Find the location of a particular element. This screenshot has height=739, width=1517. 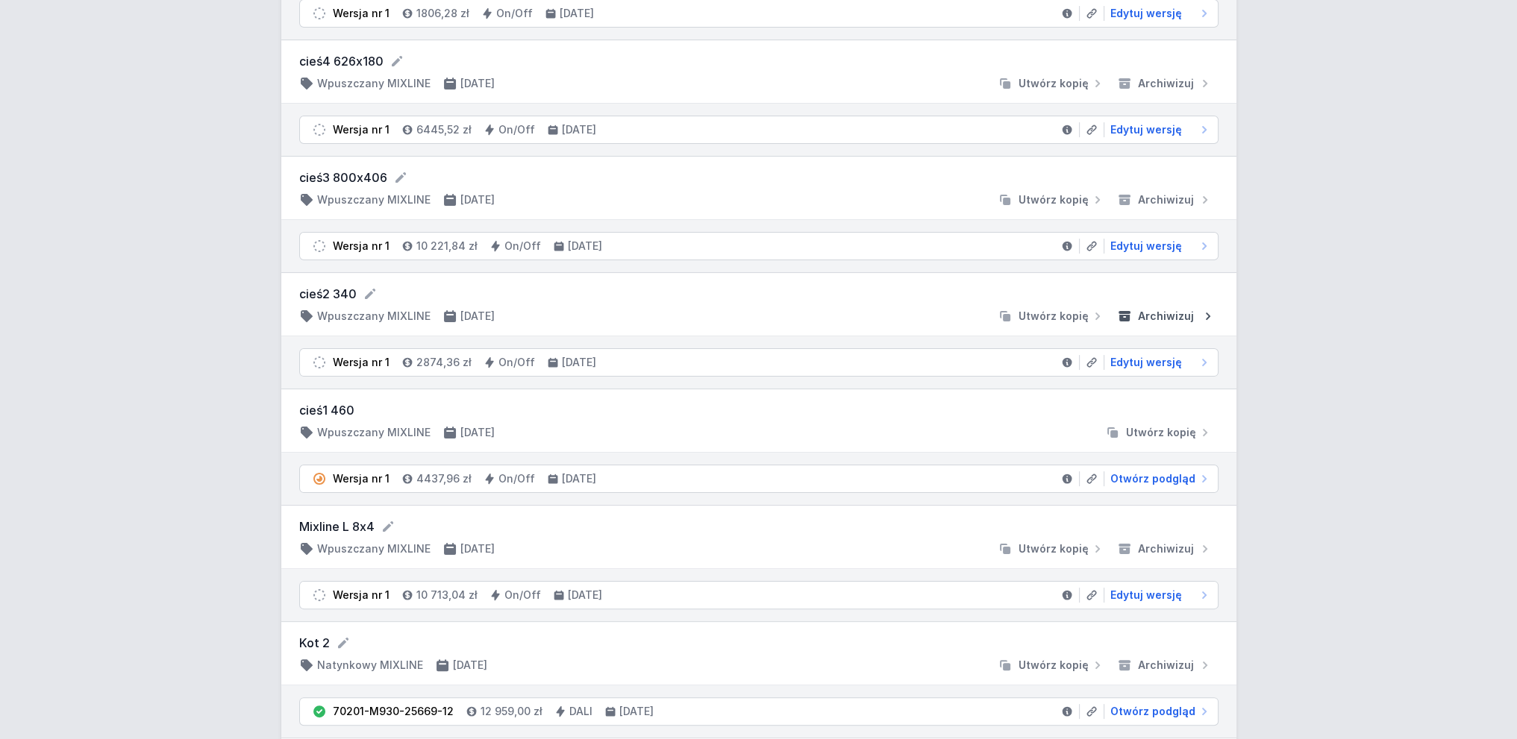

form: Mixline L 8x4 is located at coordinates (759, 527).